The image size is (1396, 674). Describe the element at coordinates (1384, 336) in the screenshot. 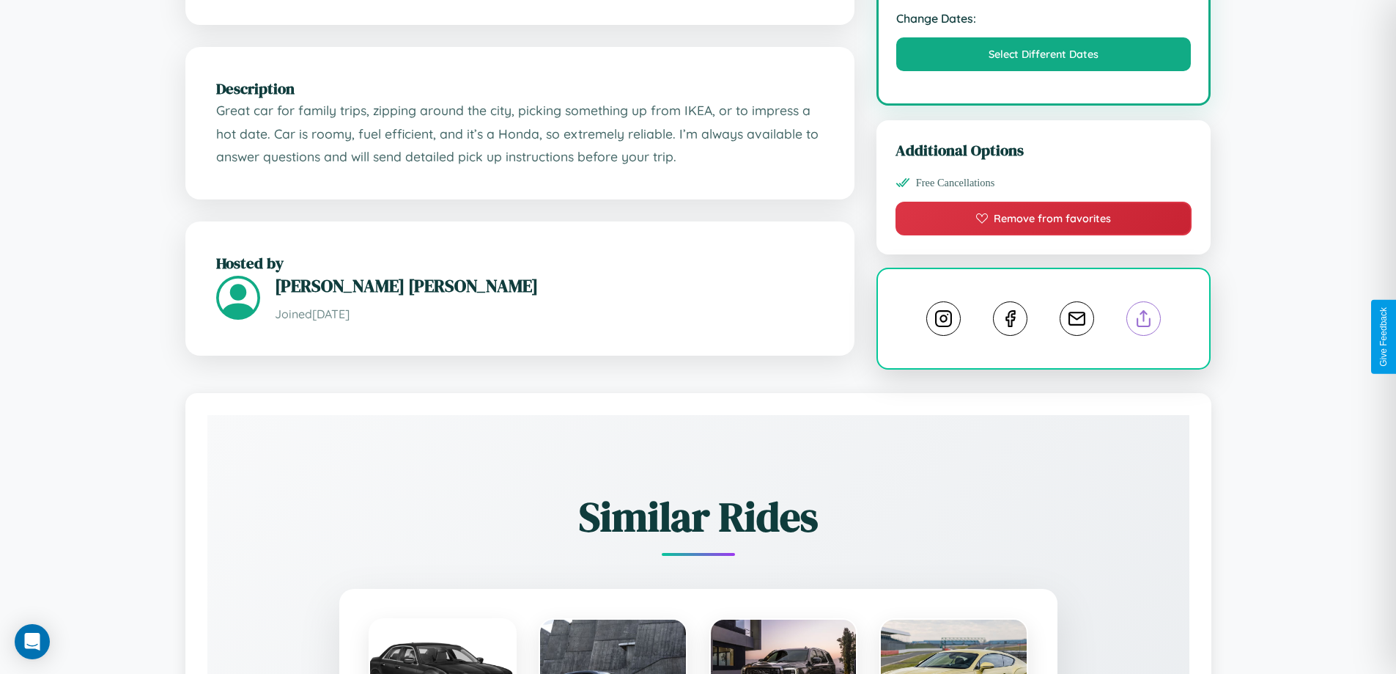

I see `div: Give Feedback` at that location.